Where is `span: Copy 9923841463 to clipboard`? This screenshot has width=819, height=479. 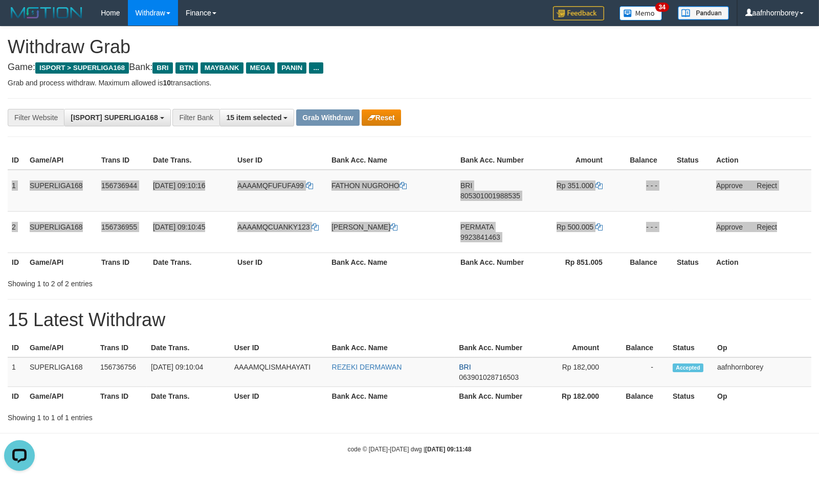 span: Copy 9923841463 to clipboard is located at coordinates (480, 237).